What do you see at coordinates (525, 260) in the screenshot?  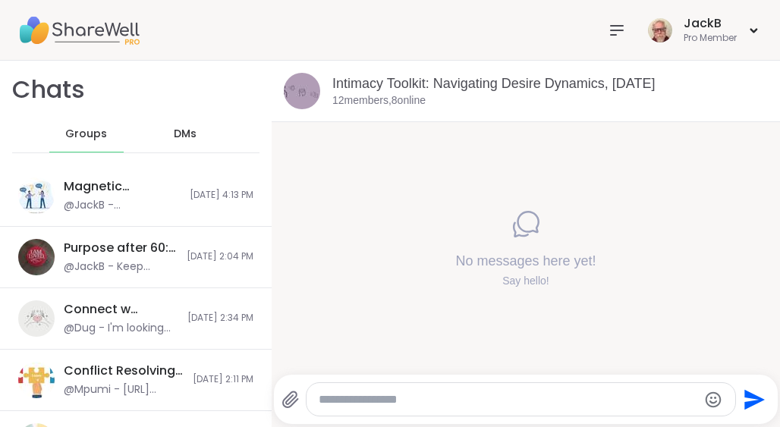 I see `h4: No messages here yet!` at bounding box center [525, 260].